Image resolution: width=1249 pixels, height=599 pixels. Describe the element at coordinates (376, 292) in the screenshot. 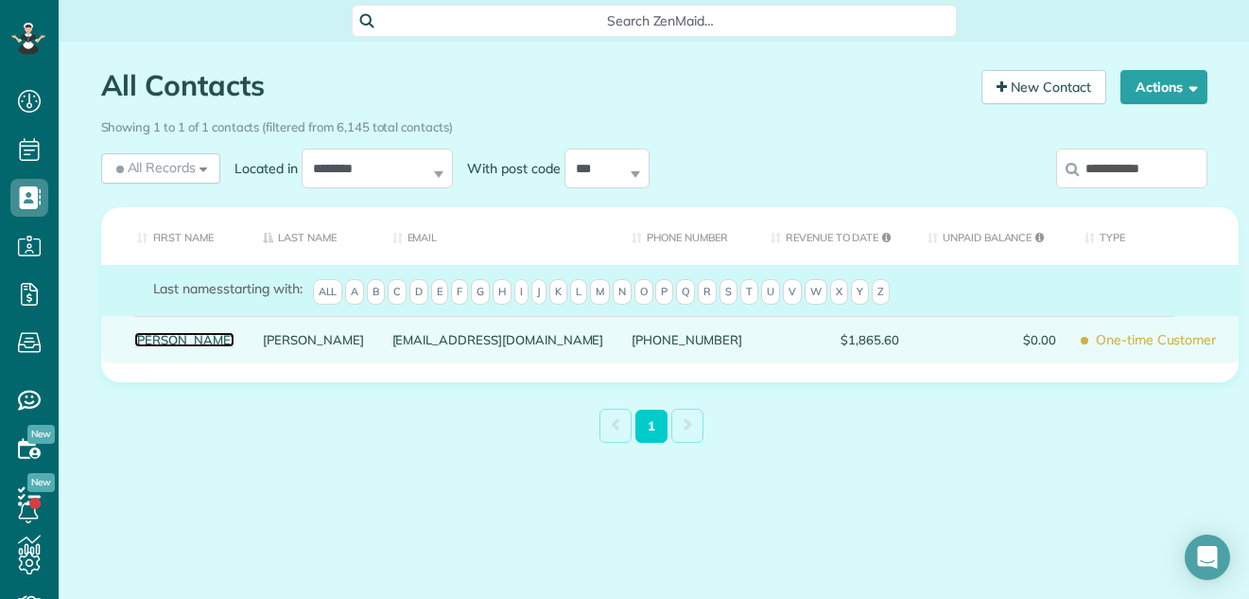

I see `span: B` at that location.